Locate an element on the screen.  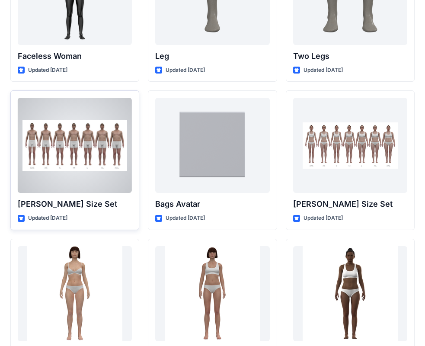
p: Leg is located at coordinates (212, 56).